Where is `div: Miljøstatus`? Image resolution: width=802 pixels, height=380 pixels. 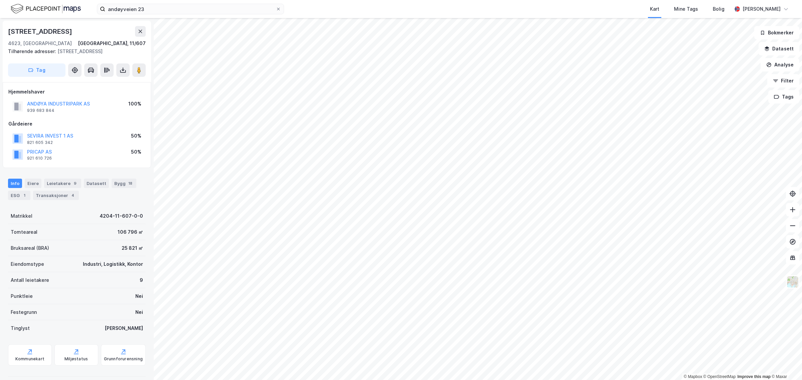
div: Miljøstatus is located at coordinates (76, 359).